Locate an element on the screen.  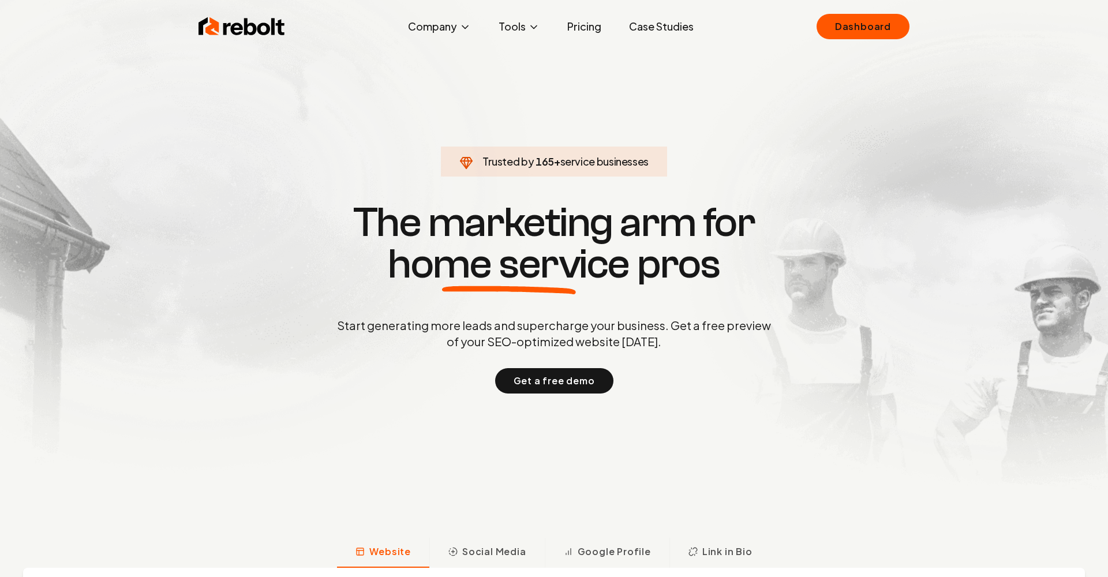
h1: The marketing arm for pros is located at coordinates (554, 244).